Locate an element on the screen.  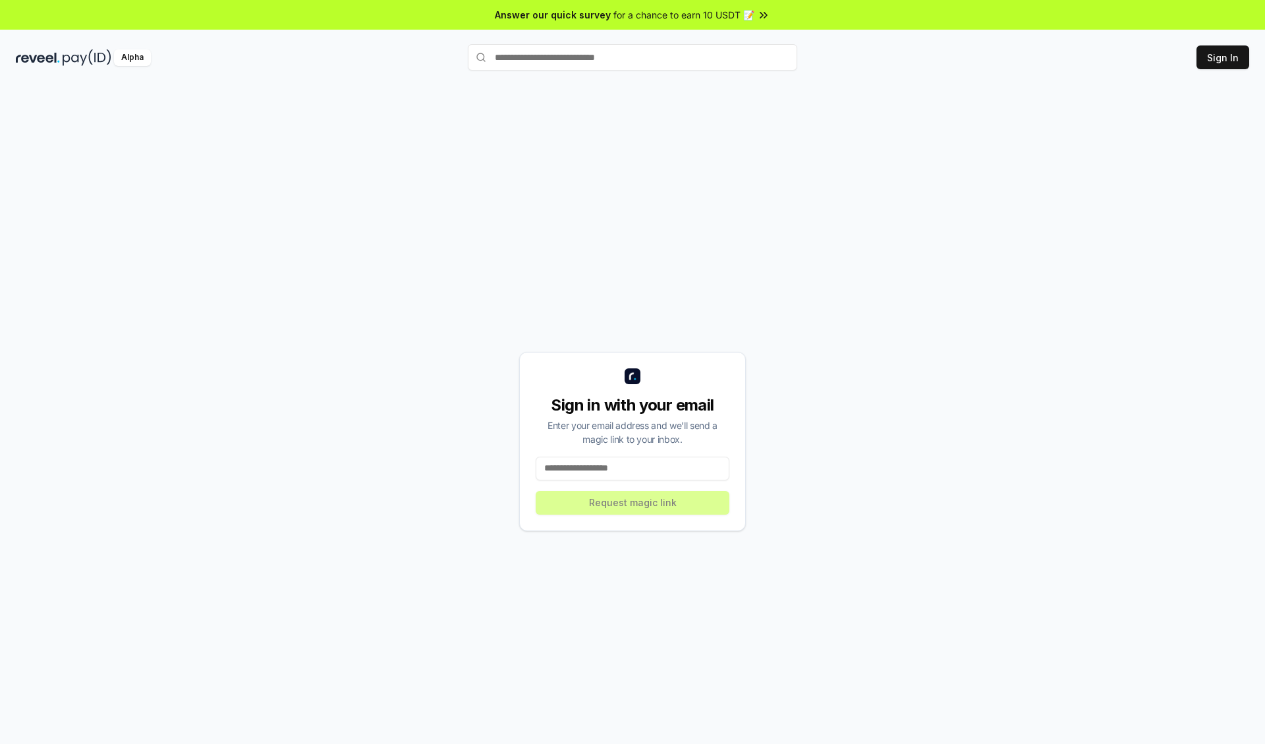
div: Sign in with your email is located at coordinates (633, 405).